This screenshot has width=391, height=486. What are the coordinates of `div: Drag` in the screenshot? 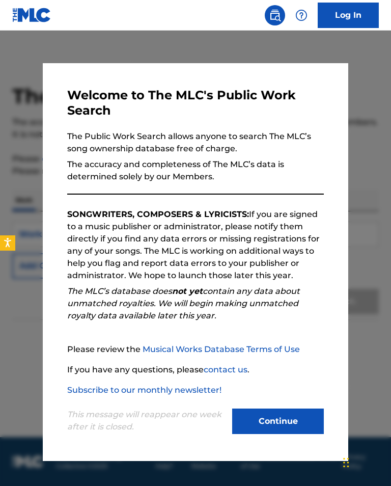 It's located at (346, 462).